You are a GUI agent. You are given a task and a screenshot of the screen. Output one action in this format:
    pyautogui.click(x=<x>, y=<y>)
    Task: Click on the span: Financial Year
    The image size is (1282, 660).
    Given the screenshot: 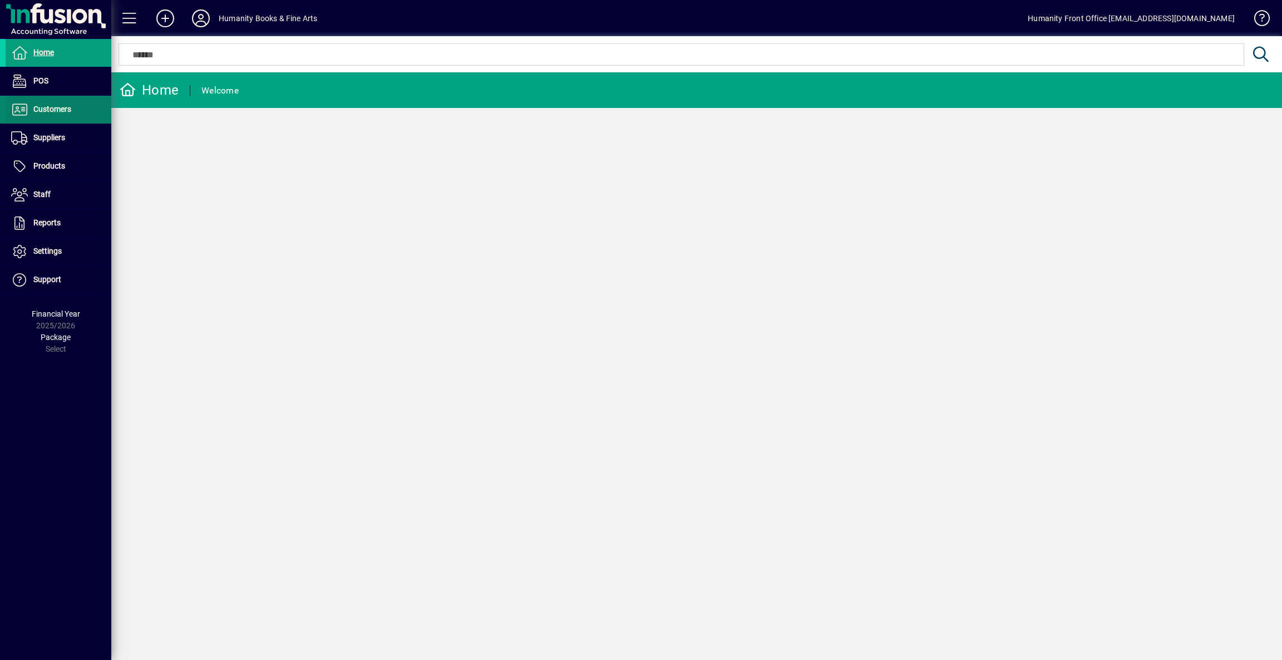 What is the action you would take?
    pyautogui.click(x=56, y=314)
    